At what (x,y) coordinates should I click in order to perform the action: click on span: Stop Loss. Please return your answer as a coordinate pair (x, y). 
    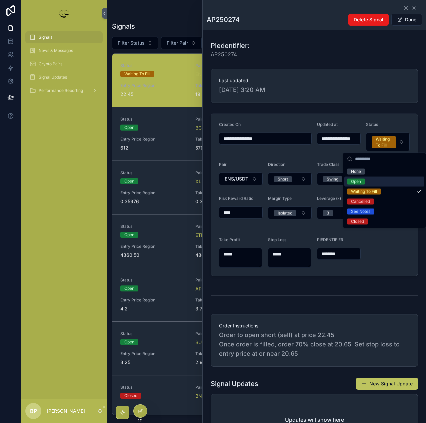
    Looking at the image, I should click on (277, 240).